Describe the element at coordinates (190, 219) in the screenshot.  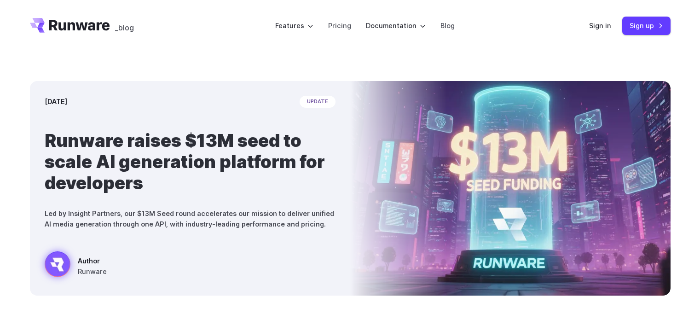
I see `p: Led by Insight Partners, our $13M Seed round accelerates our mission to deliver unified AI media ...` at that location.